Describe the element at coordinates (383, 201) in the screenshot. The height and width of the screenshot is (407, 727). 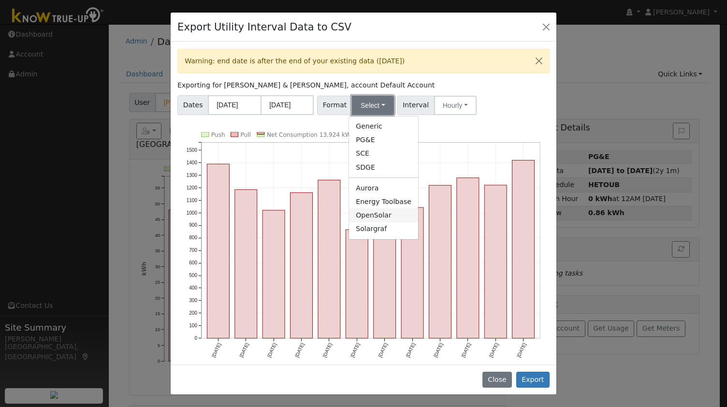
I see `a: Energy Toolbase` at that location.